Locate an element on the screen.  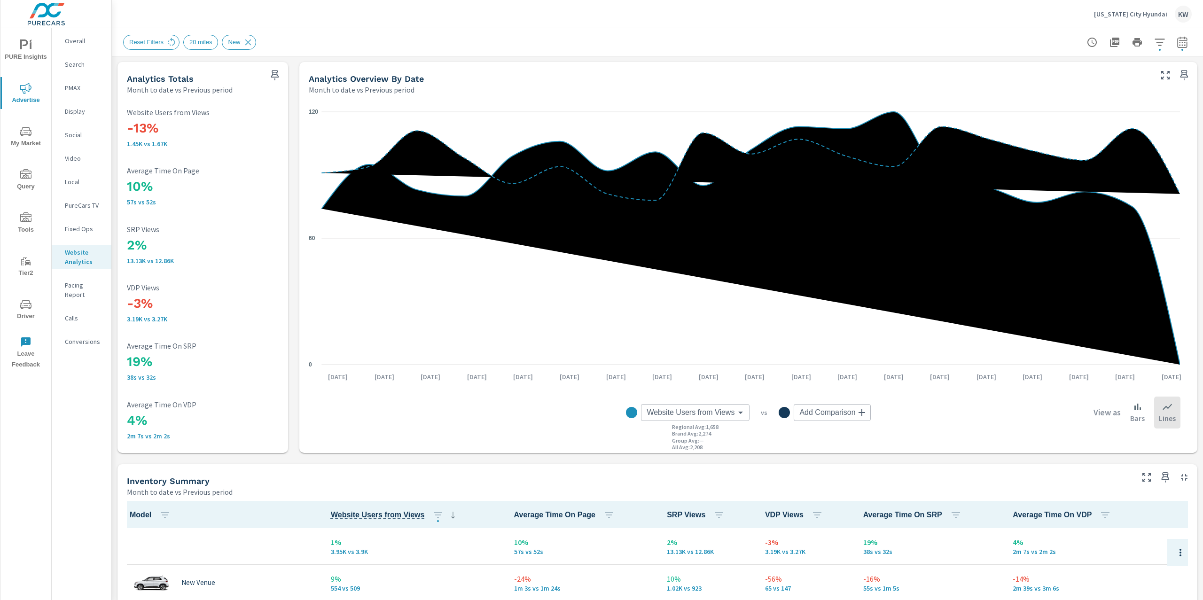
span: VDP Views is located at coordinates (796, 515).